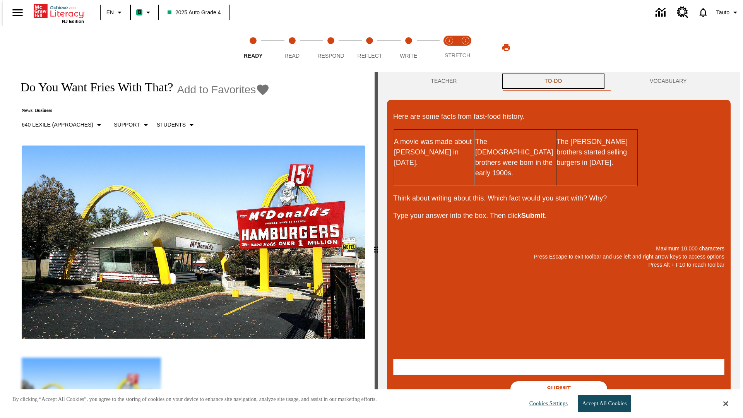 The image size is (743, 418). Describe the element at coordinates (110, 12) in the screenshot. I see `span: EN` at that location.